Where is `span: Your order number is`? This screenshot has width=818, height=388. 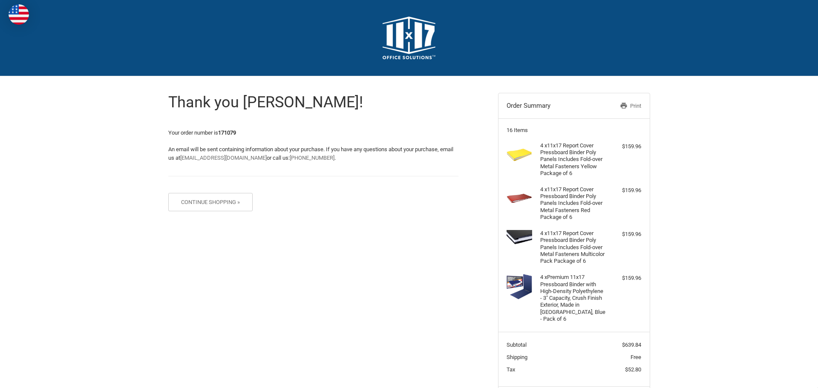
span: Your order number is is located at coordinates (202, 133).